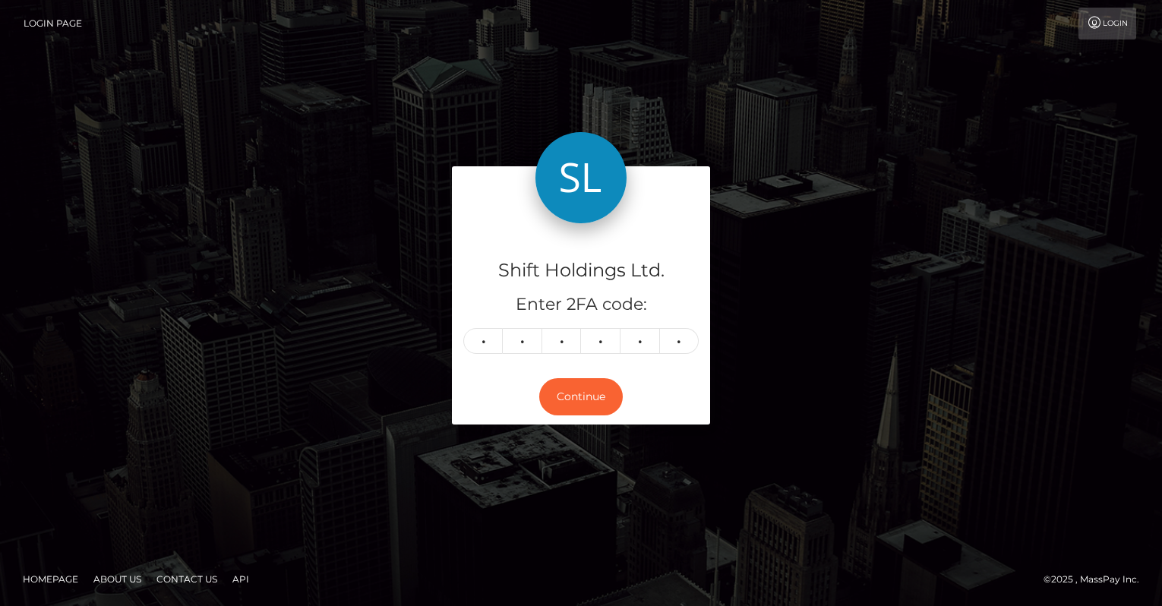 This screenshot has height=606, width=1162. What do you see at coordinates (1107, 24) in the screenshot?
I see `a: Login` at bounding box center [1107, 24].